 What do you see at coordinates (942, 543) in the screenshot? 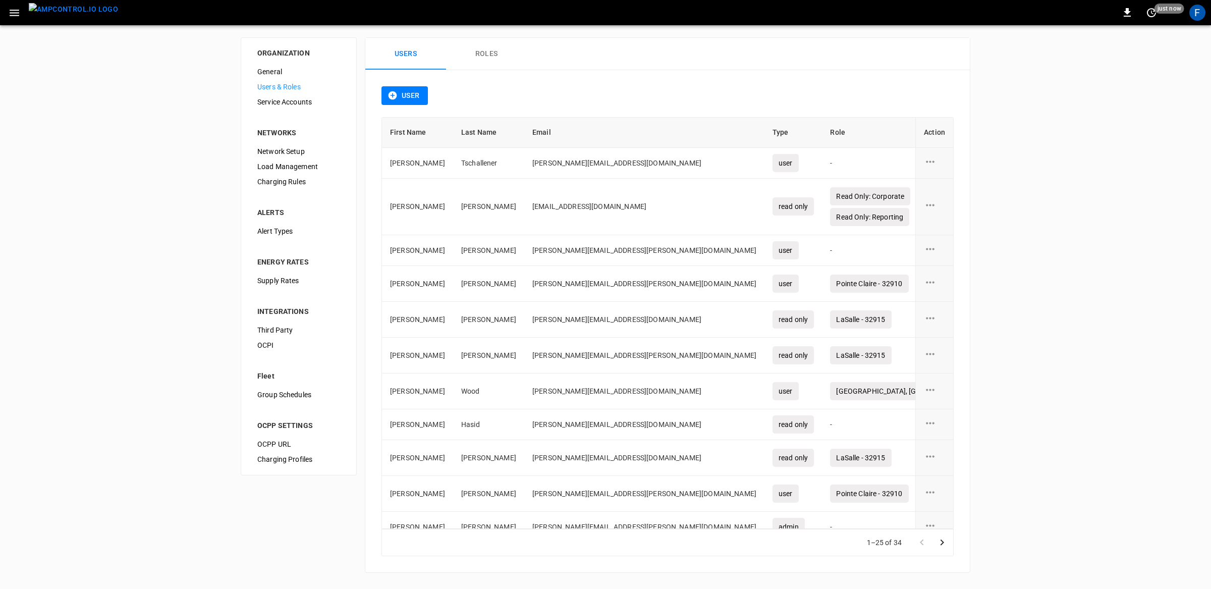
I see `button: Go to next page` at bounding box center [942, 543].